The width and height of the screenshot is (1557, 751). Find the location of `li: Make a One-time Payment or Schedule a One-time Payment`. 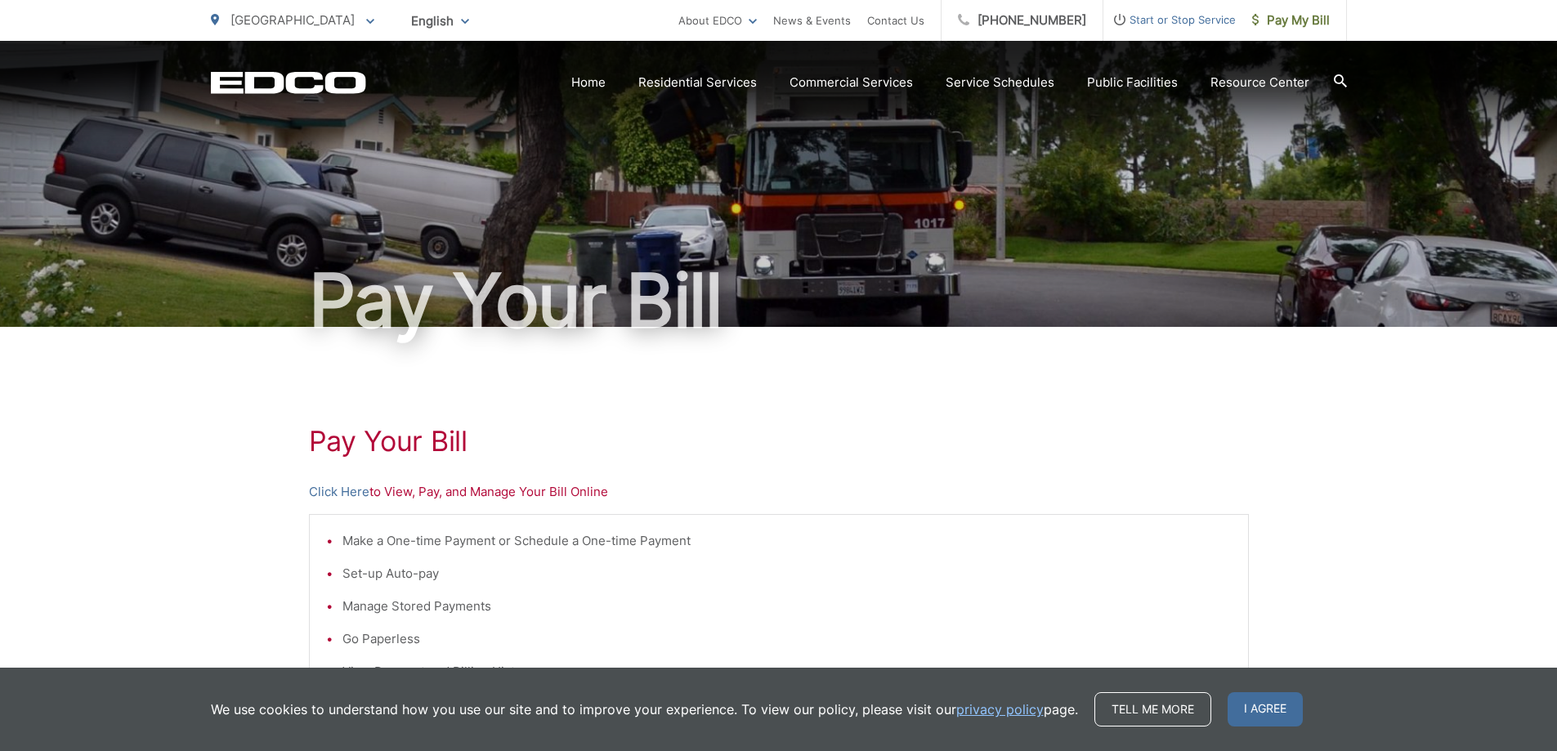

li: Make a One-time Payment or Schedule a One-time Payment is located at coordinates (787, 541).